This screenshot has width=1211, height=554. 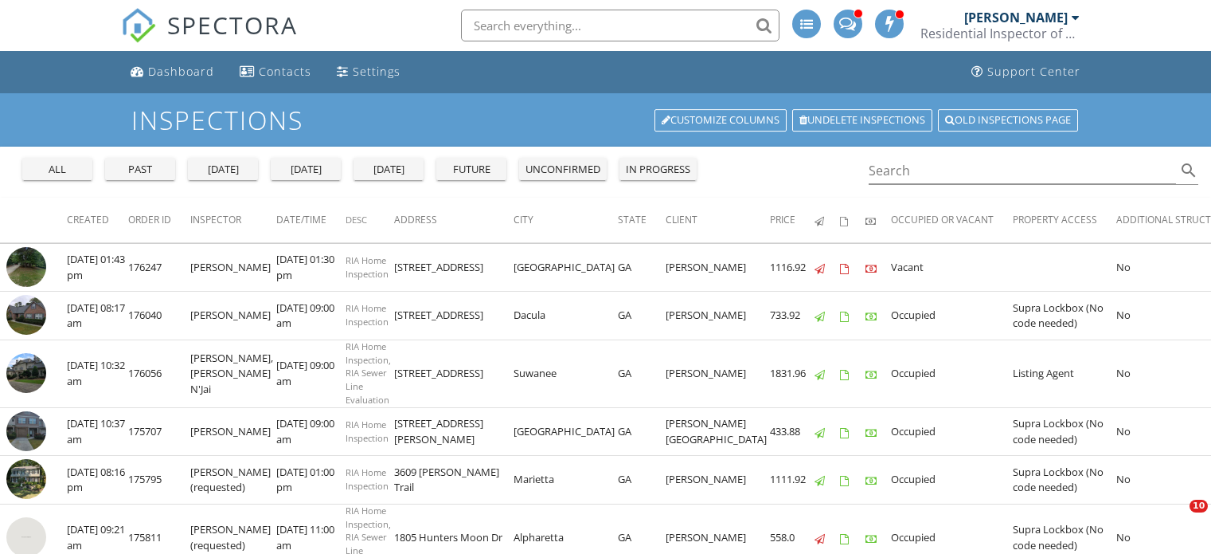 What do you see at coordinates (172, 72) in the screenshot?
I see `a: Dashboard` at bounding box center [172, 72].